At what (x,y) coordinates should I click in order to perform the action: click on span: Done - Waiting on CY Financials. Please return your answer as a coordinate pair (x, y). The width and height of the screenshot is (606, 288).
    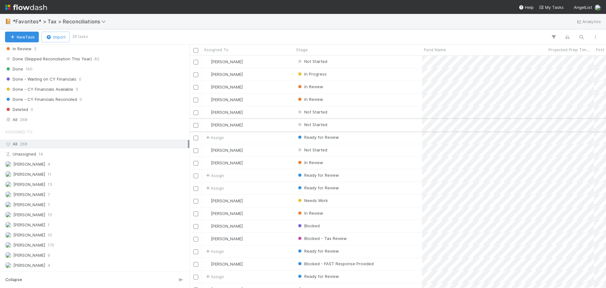
    Looking at the image, I should click on (41, 79).